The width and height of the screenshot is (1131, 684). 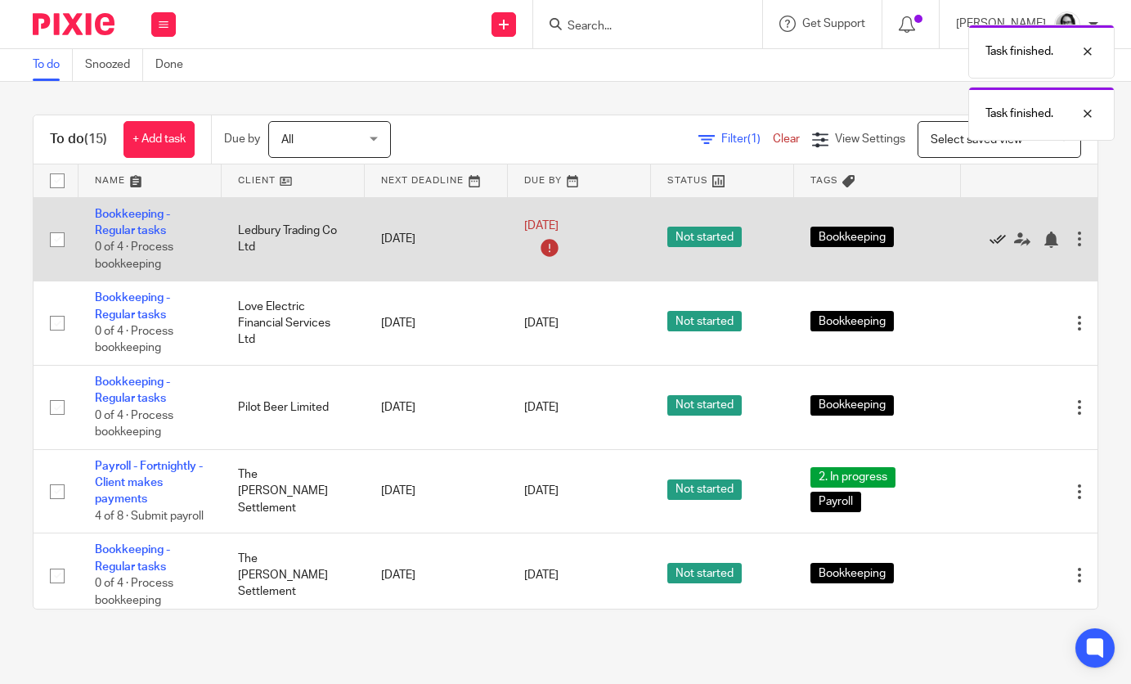 What do you see at coordinates (149, 516) in the screenshot?
I see `span: 4 of 8 · Submit payroll` at bounding box center [149, 516].